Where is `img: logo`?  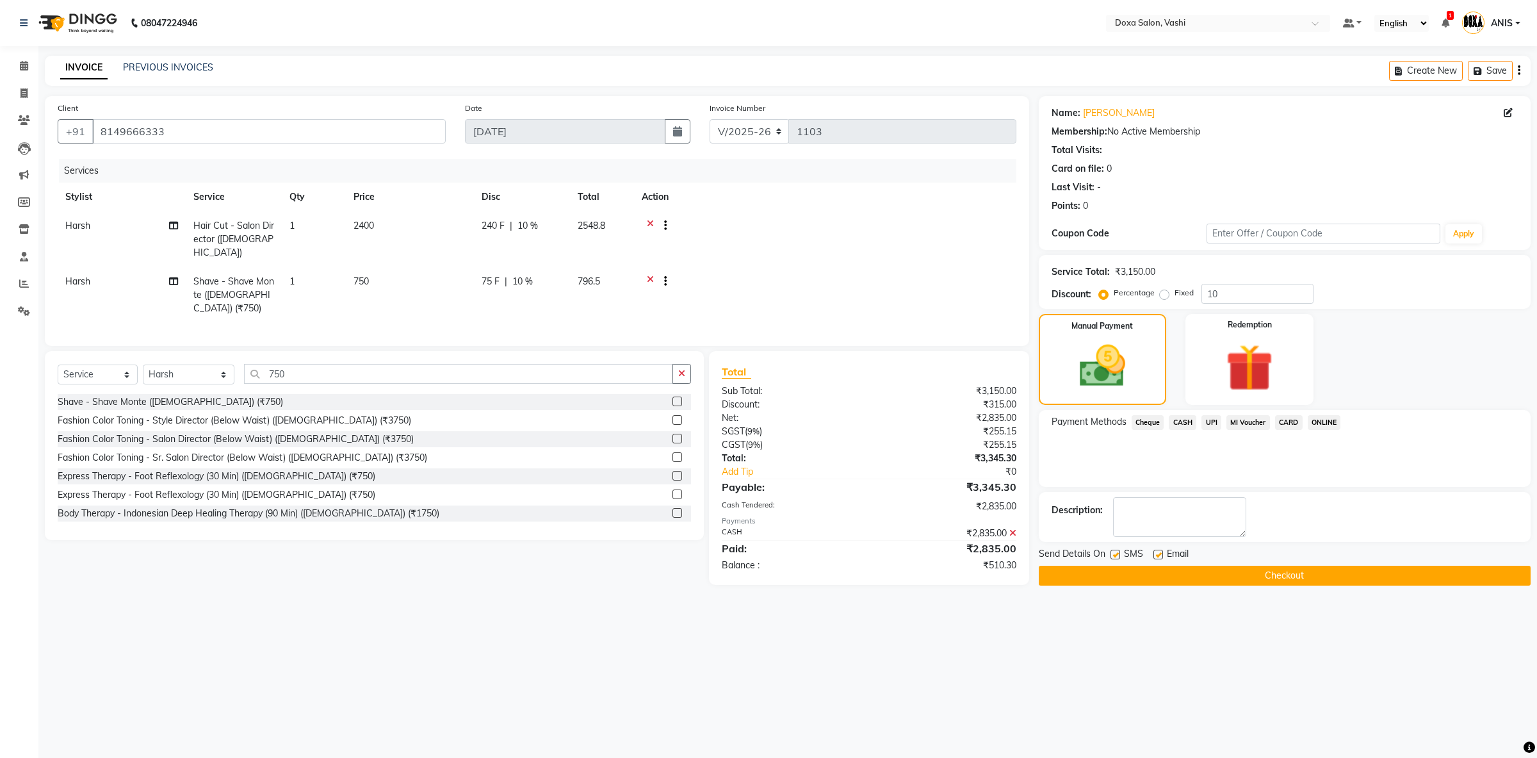 img: logo is located at coordinates (76, 23).